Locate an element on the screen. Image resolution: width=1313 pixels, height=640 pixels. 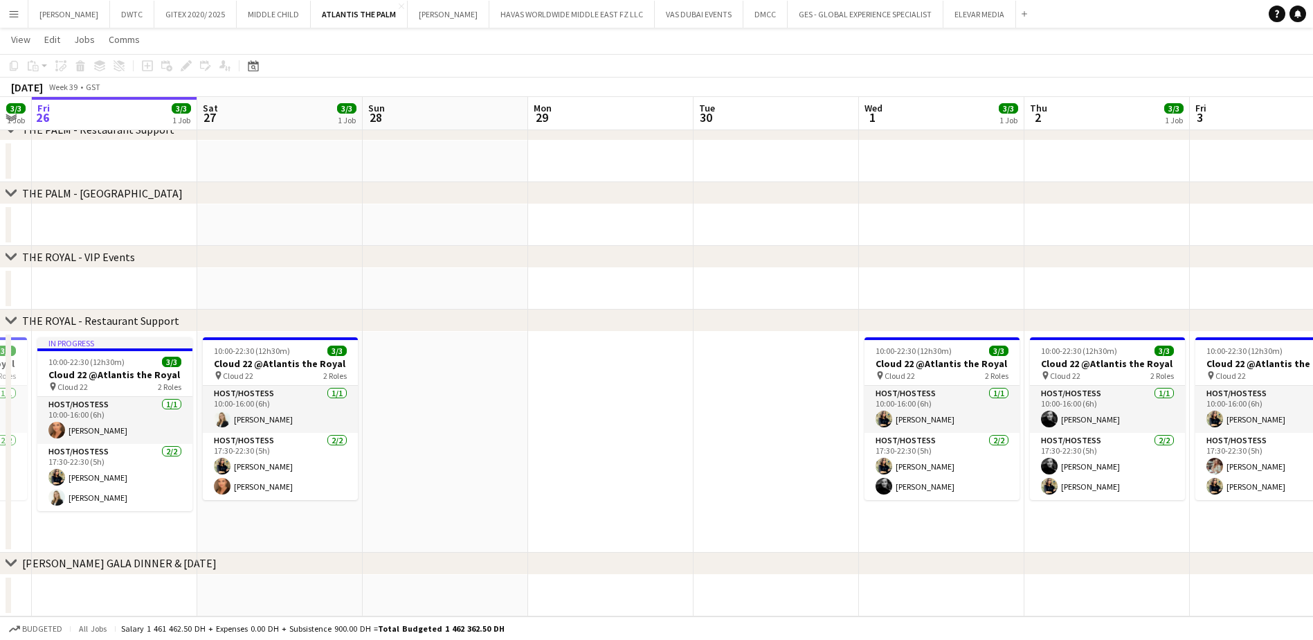
span: Week 39 is located at coordinates (63, 87).